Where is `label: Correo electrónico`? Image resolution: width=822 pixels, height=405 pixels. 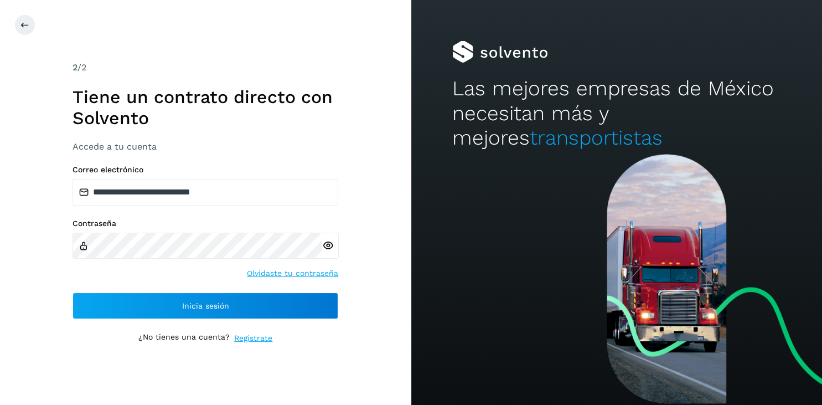 label: Correo electrónico is located at coordinates (205, 169).